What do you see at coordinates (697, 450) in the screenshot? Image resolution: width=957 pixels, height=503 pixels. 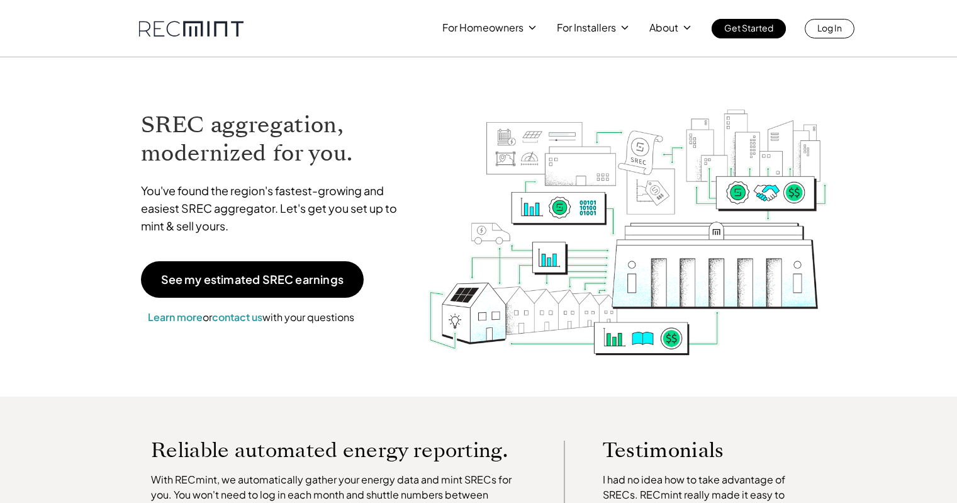 I see `p: Testimonials` at bounding box center [697, 450].